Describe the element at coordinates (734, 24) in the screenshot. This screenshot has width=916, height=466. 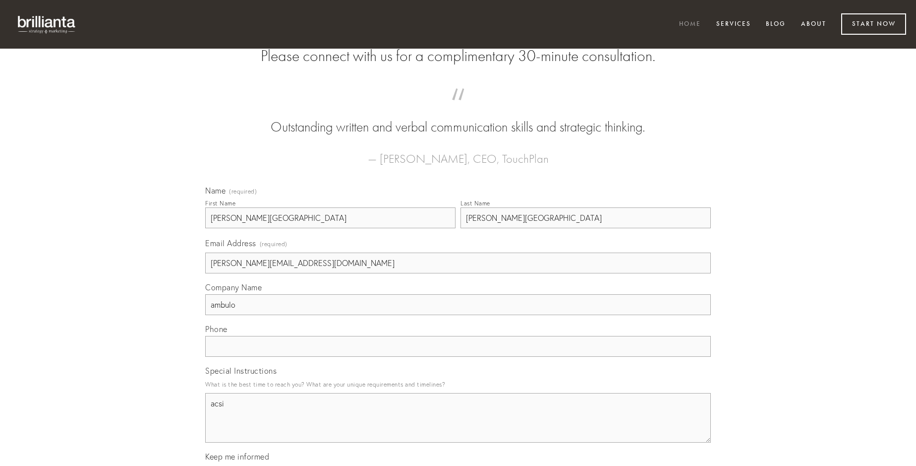
I see `a: Services` at that location.